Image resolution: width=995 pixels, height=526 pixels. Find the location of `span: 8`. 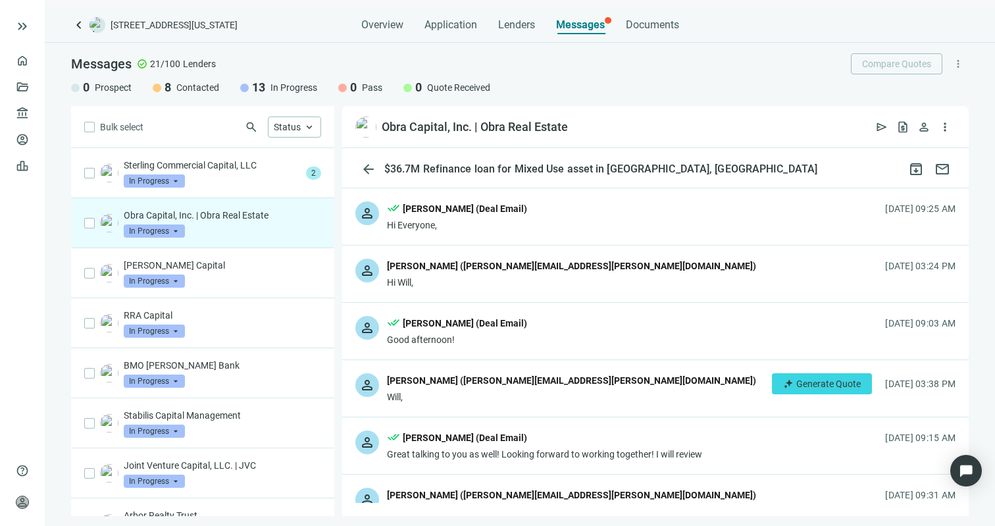

span: 8 is located at coordinates (168, 88).